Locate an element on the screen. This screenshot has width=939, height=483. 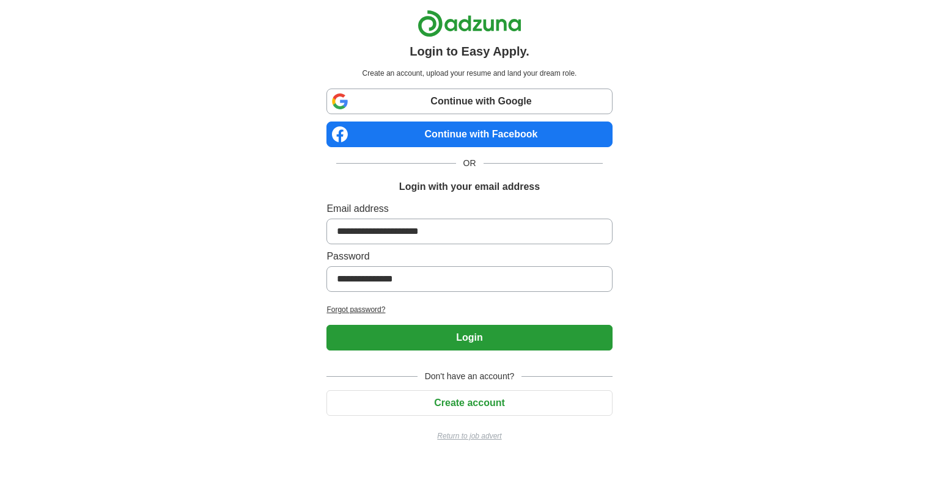
span: OR is located at coordinates (469, 163).